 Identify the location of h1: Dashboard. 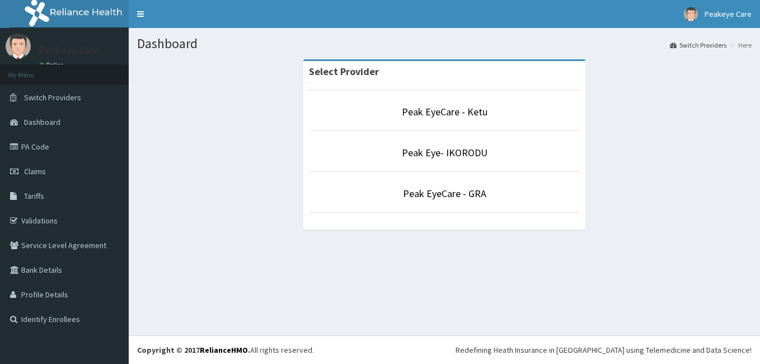
(445, 44).